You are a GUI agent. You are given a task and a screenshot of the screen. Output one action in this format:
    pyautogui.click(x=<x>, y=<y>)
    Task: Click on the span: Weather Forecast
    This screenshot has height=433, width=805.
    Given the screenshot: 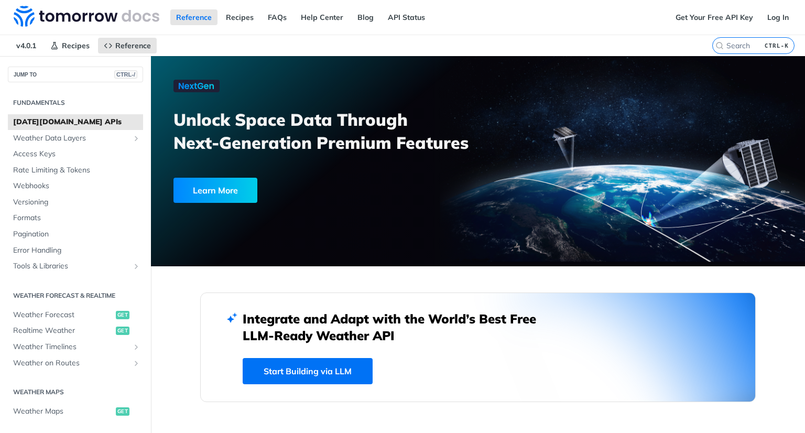 What is the action you would take?
    pyautogui.click(x=63, y=315)
    